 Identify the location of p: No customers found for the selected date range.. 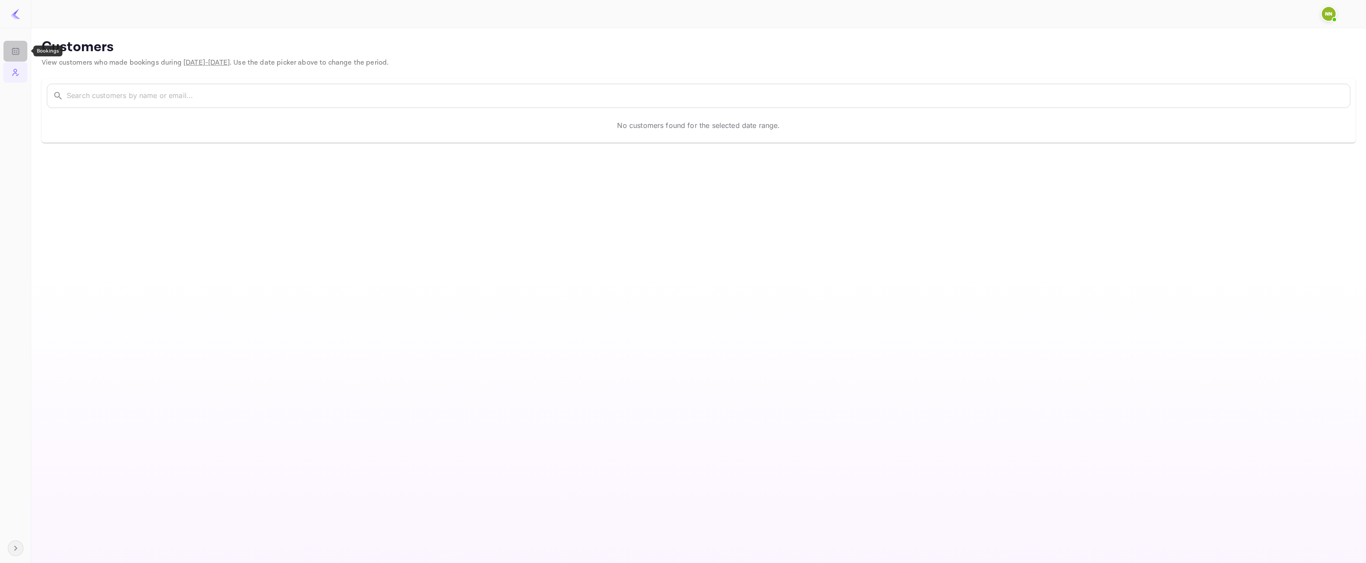
(698, 125).